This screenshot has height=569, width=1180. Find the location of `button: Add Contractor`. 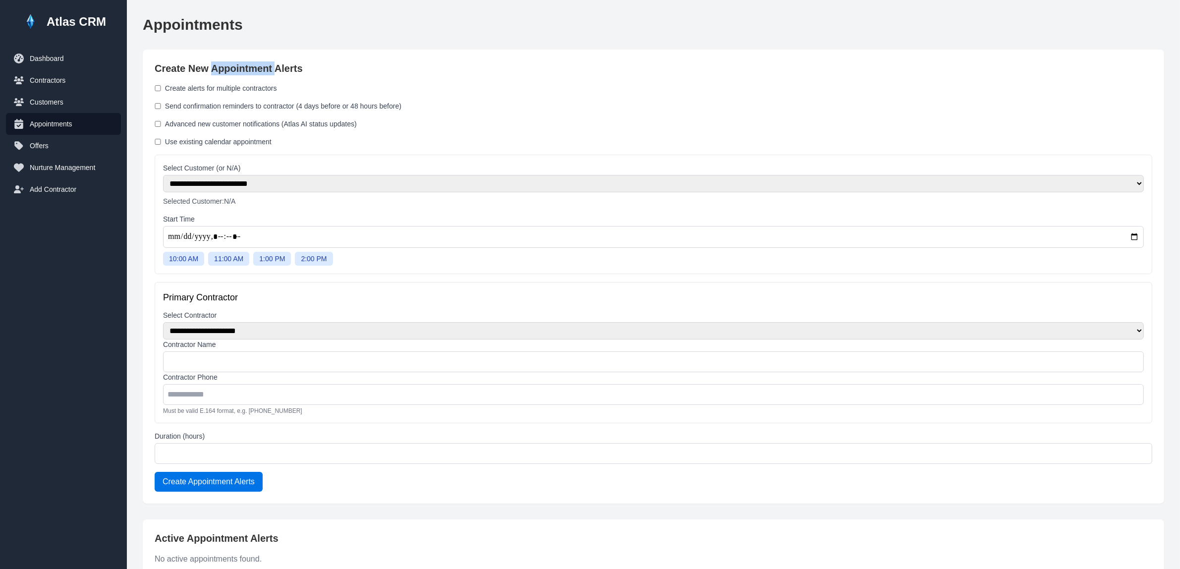

button: Add Contractor is located at coordinates (63, 189).